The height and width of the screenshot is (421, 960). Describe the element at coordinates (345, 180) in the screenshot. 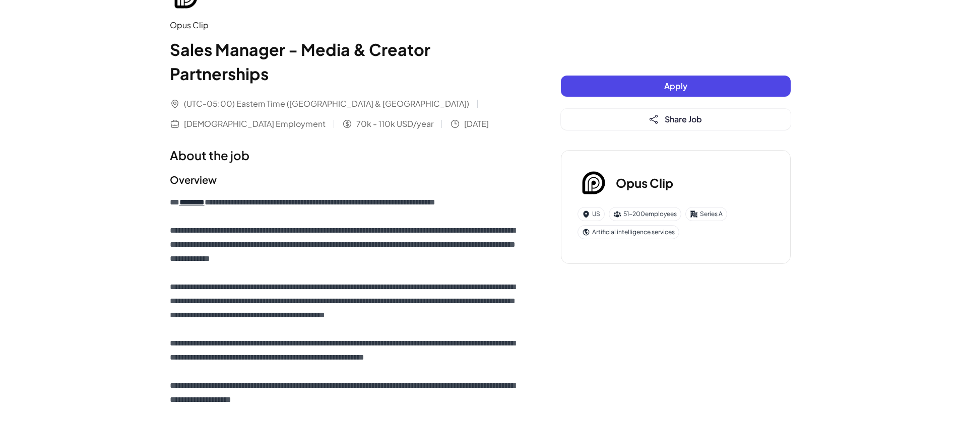

I see `h2: Overview` at that location.